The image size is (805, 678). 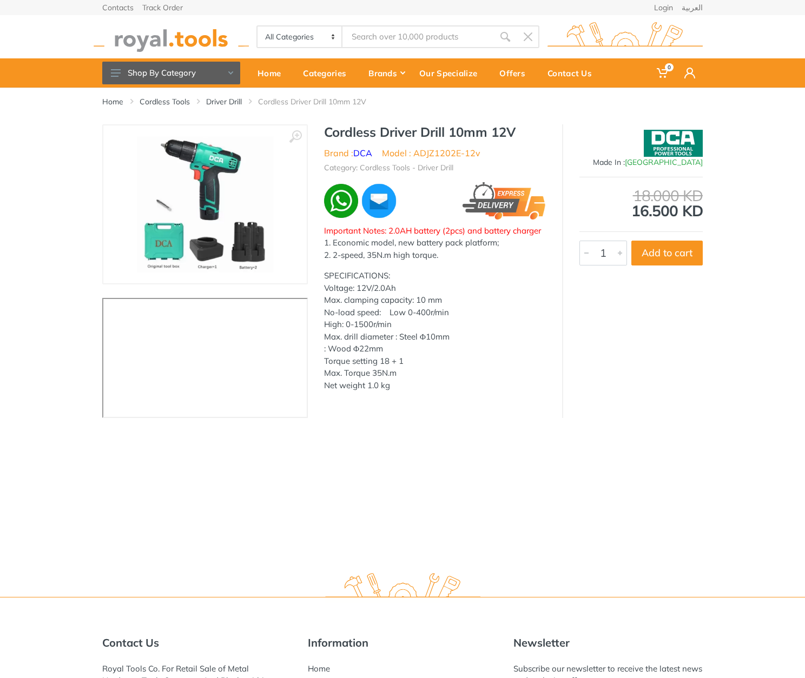 I want to click on select: Category, so click(x=300, y=37).